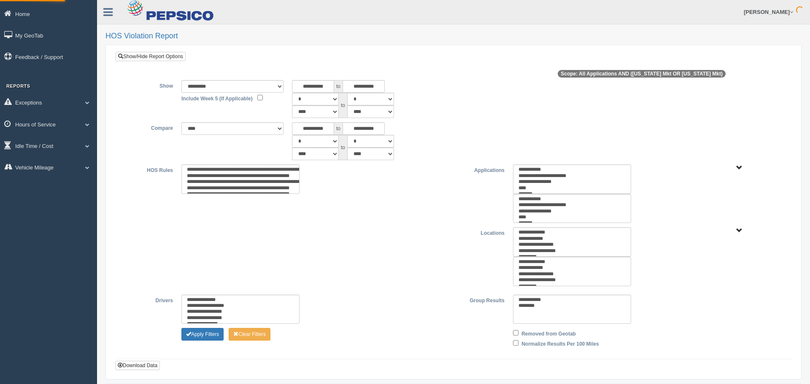 The image size is (810, 384). What do you see at coordinates (149, 85) in the screenshot?
I see `label: Show` at bounding box center [149, 85].